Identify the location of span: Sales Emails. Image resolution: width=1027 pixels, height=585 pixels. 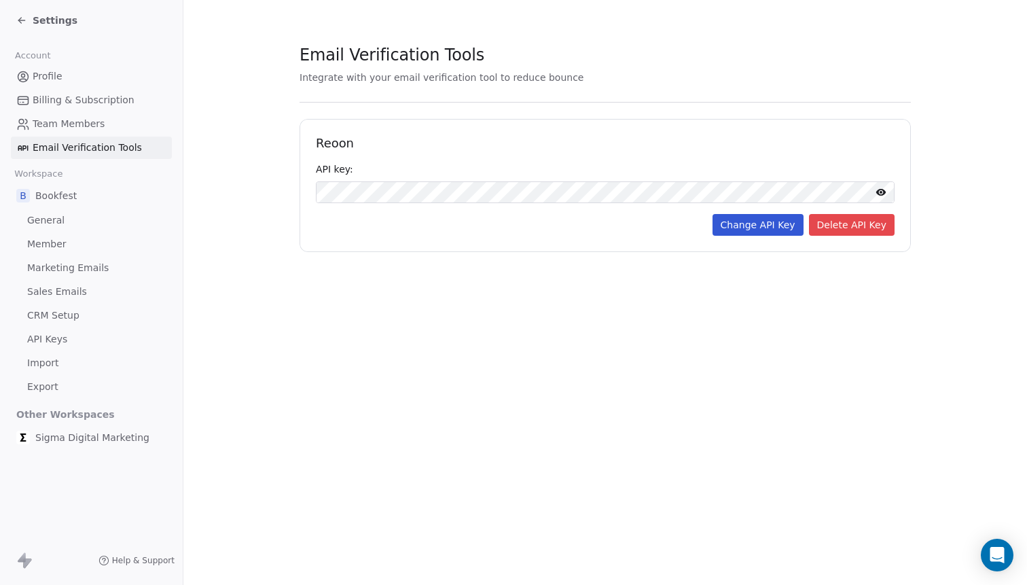
(57, 291).